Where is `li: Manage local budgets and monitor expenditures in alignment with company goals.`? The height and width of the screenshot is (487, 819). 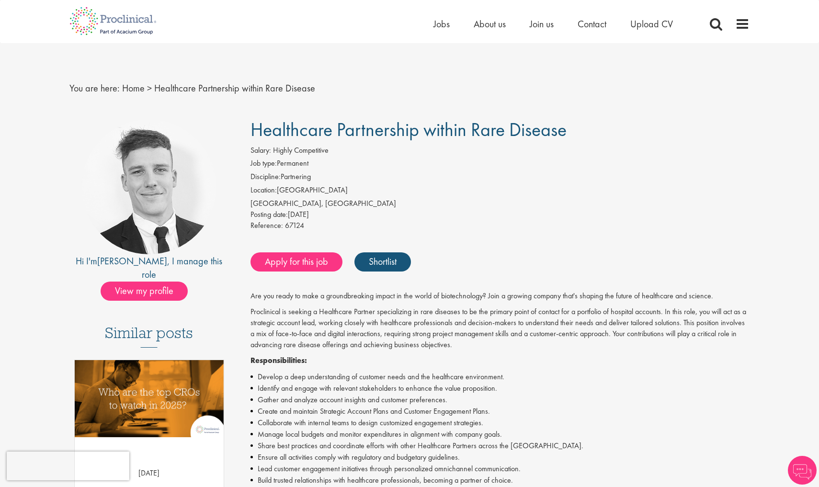 li: Manage local budgets and monitor expenditures in alignment with company goals. is located at coordinates (500, 435).